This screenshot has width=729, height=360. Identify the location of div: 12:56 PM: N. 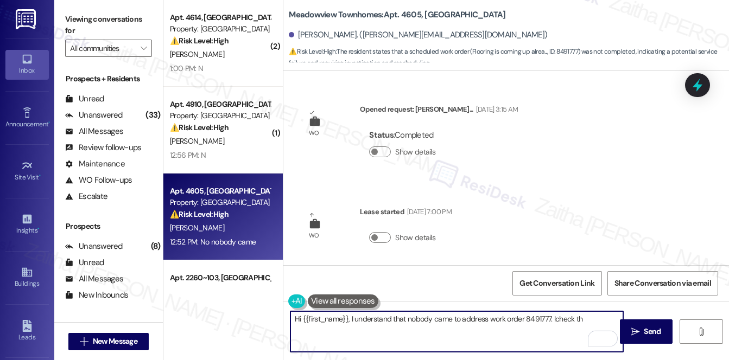
(188, 155).